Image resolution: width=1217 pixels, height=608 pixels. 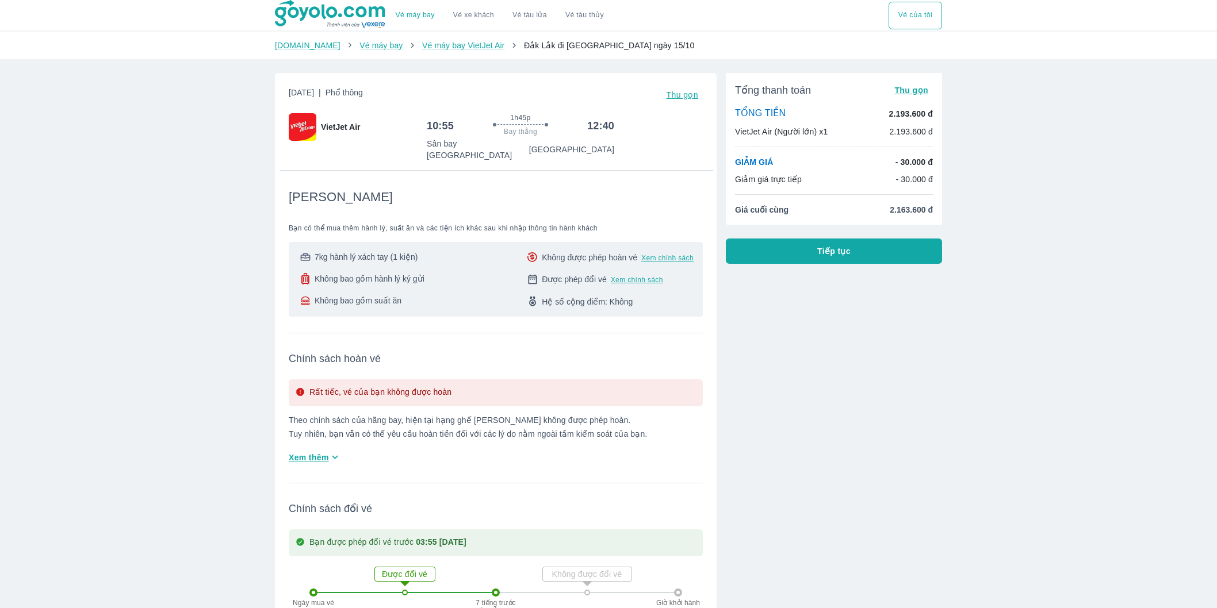 I want to click on span: 7kg hành lý xách tay (1 kiện), so click(x=366, y=257).